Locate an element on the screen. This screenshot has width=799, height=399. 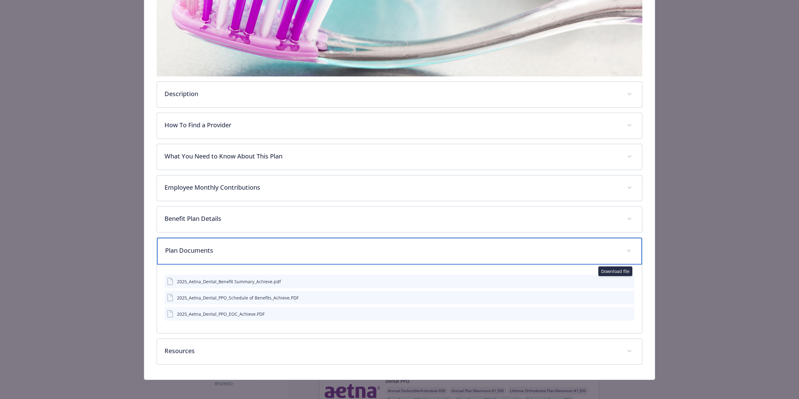
p: How To Find a Provider is located at coordinates (392, 125).